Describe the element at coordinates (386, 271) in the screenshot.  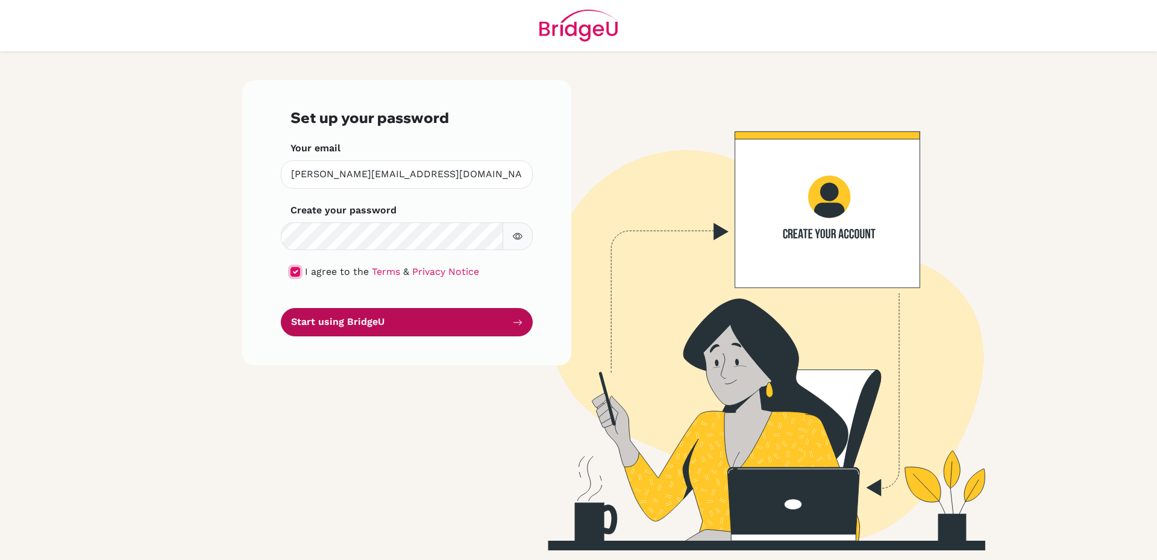
I see `a: Terms` at that location.